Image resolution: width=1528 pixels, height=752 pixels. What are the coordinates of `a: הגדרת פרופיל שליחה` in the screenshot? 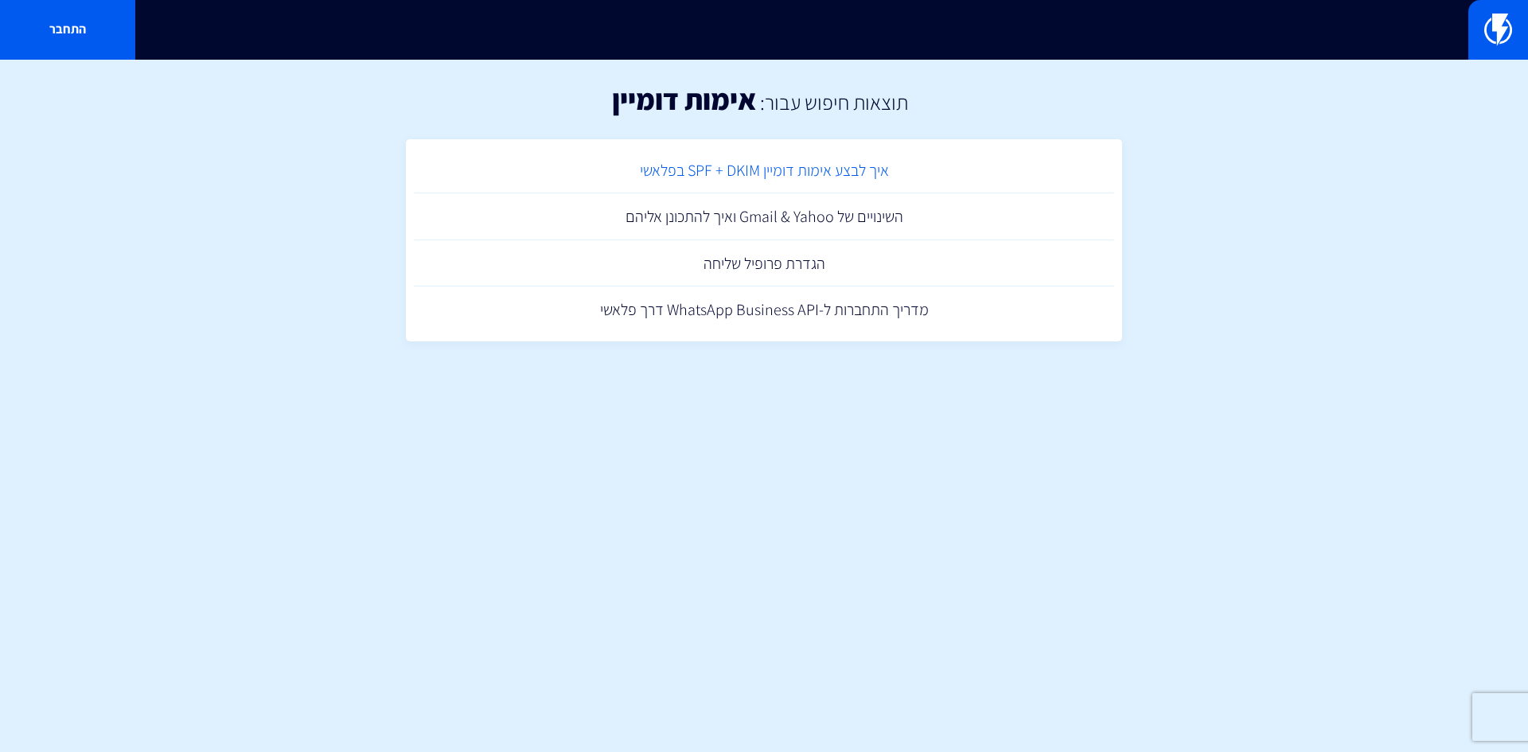 It's located at (764, 263).